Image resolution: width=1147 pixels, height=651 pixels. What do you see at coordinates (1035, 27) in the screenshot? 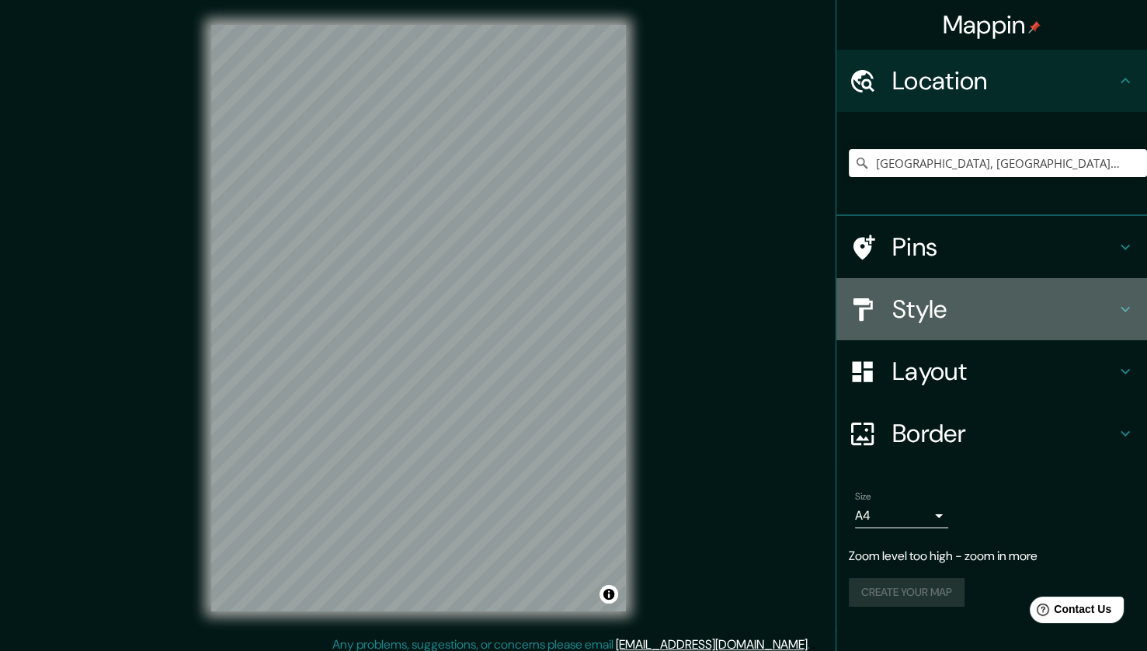
I see `img: pin-icon.png` at bounding box center [1035, 27].